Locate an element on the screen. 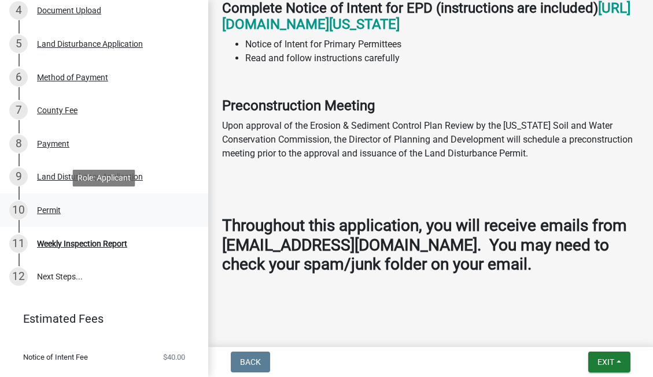  div: 4 is located at coordinates (18, 10).